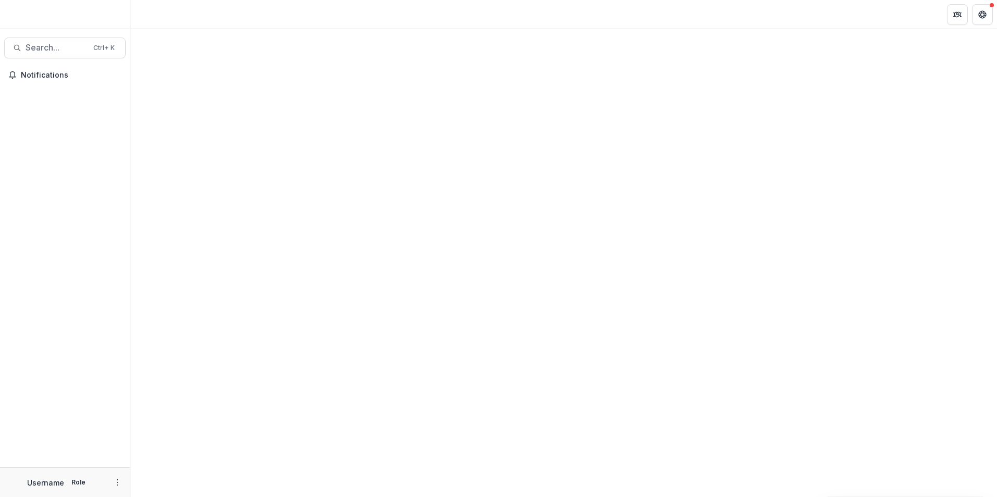  Describe the element at coordinates (957, 15) in the screenshot. I see `button: Partners` at that location.